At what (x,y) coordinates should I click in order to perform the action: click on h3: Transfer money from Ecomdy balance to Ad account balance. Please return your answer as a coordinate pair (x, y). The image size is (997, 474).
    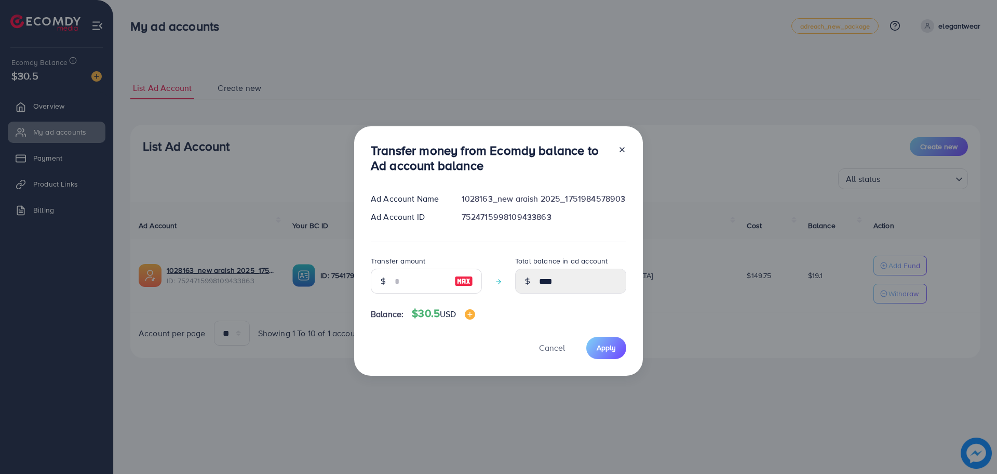
    Looking at the image, I should click on (490, 158).